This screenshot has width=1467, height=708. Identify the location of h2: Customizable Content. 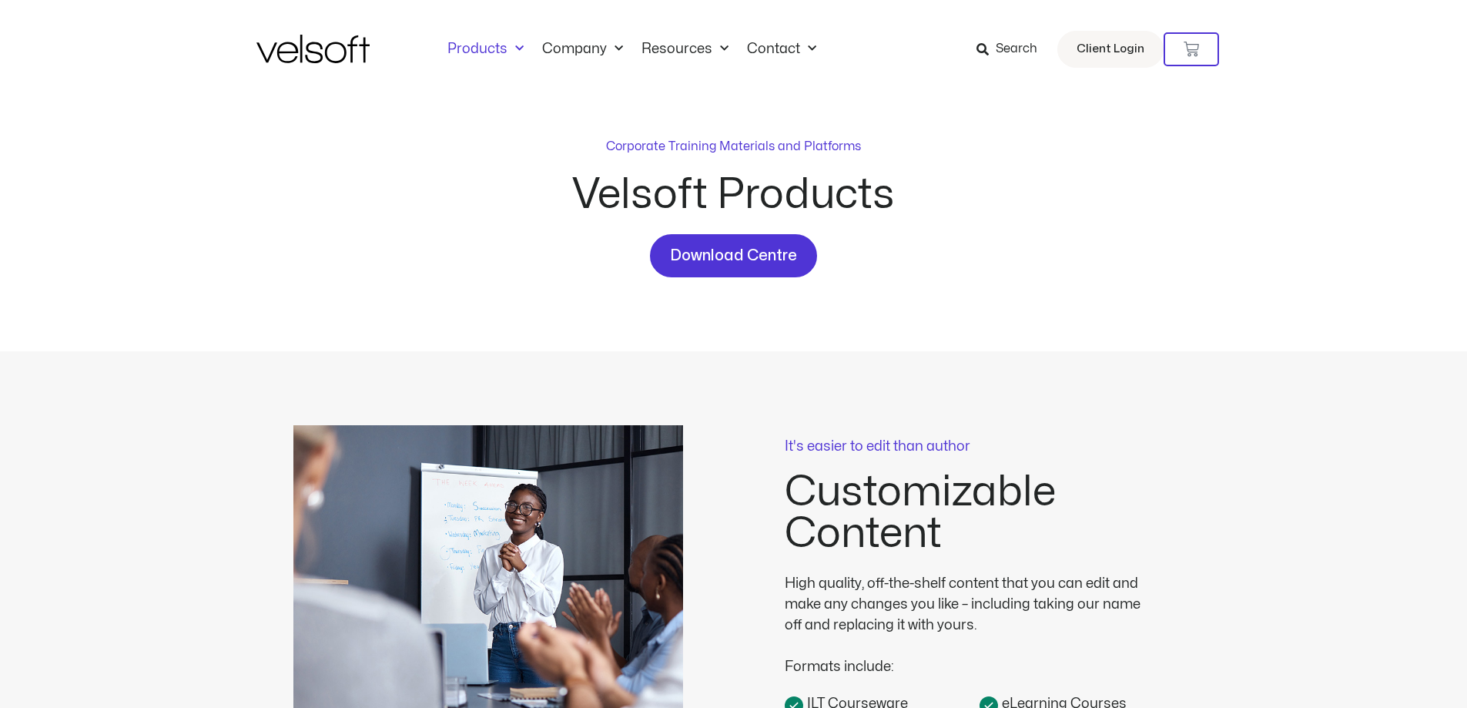
(980, 513).